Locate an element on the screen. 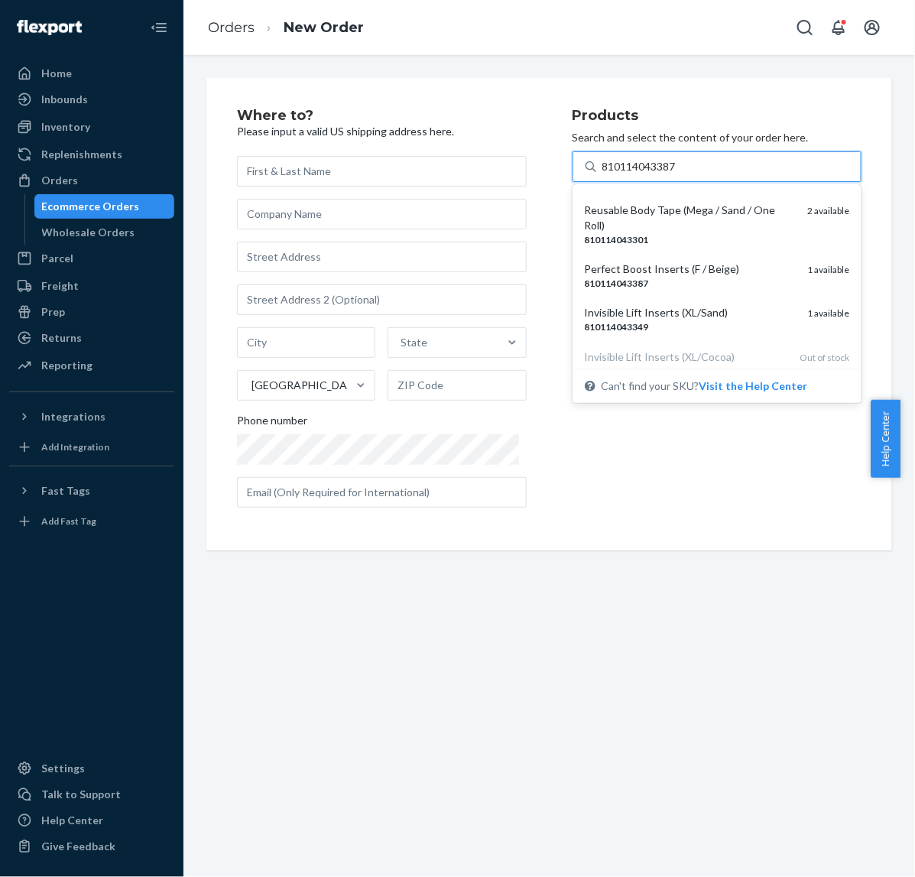 This screenshot has height=877, width=915. a: Wholesale Orders is located at coordinates (105, 232).